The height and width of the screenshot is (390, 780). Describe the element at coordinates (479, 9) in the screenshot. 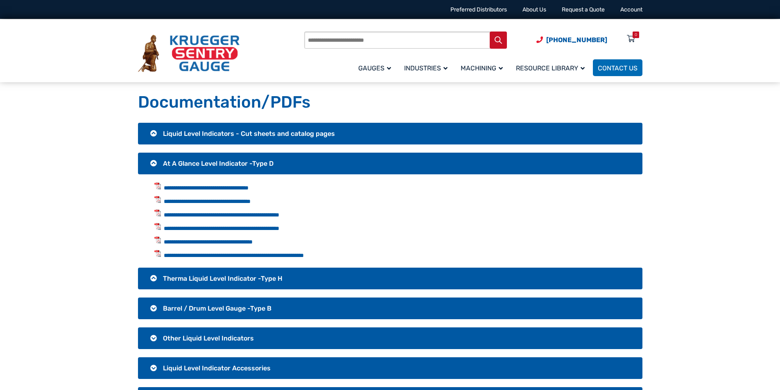

I see `a: Preferred Distributors` at that location.